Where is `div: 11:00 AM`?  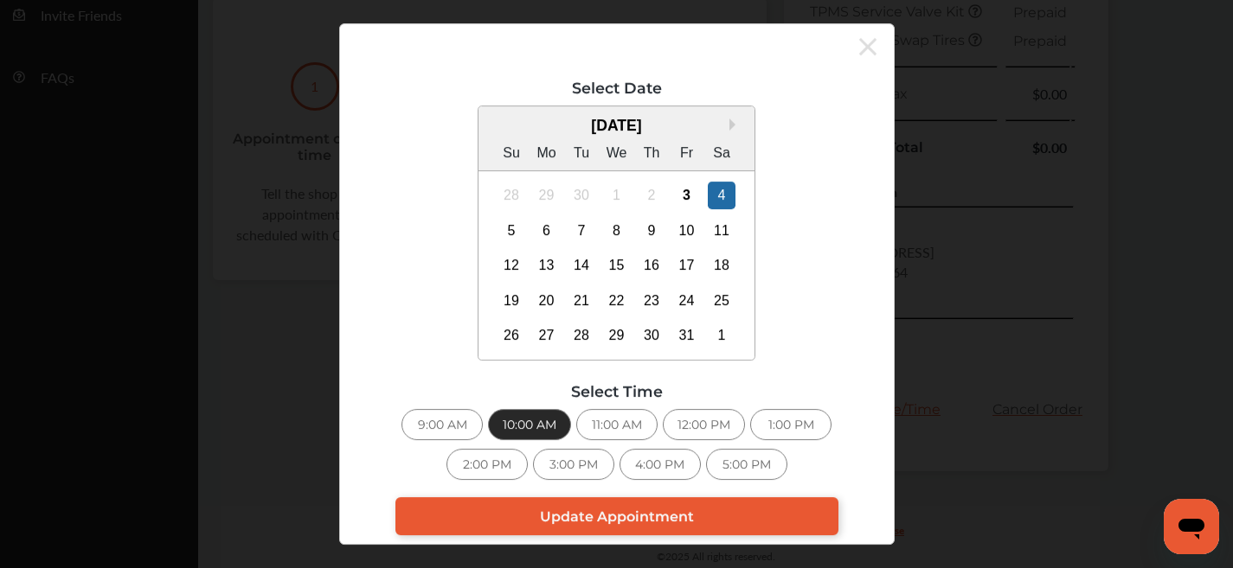
div: 11:00 AM is located at coordinates (617, 425).